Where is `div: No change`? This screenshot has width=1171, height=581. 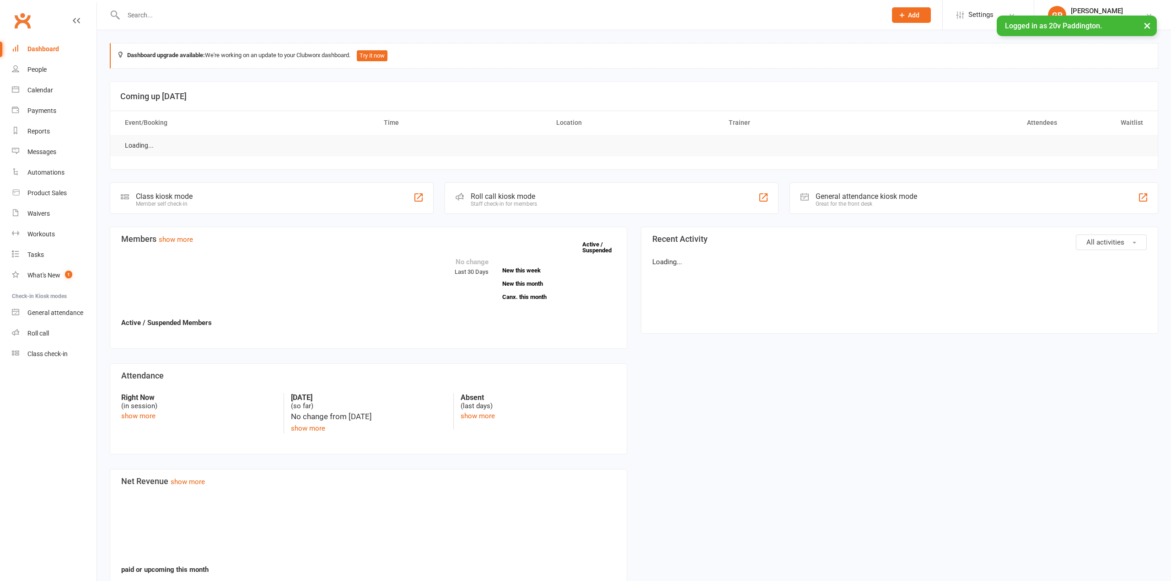 div: No change is located at coordinates (471, 262).